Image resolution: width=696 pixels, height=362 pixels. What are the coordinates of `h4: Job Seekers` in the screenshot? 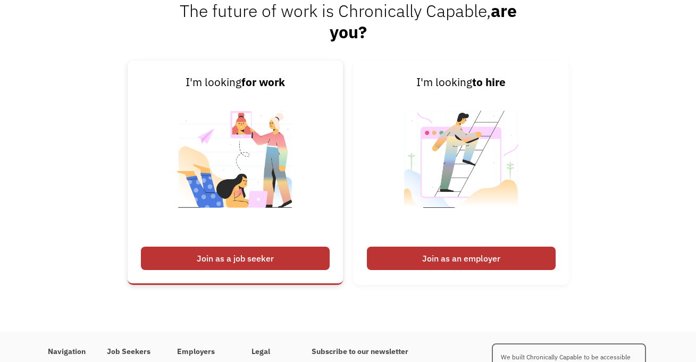 It's located at (131, 352).